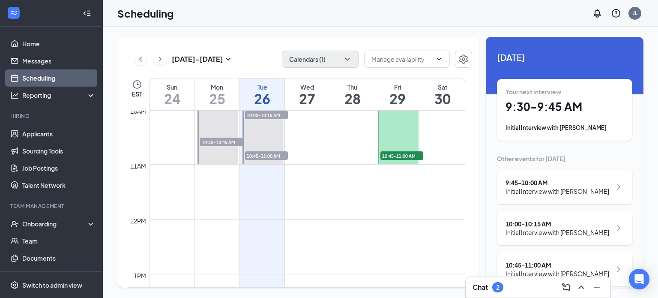  What do you see at coordinates (597, 287) in the screenshot?
I see `button: Minimize` at bounding box center [597, 287].